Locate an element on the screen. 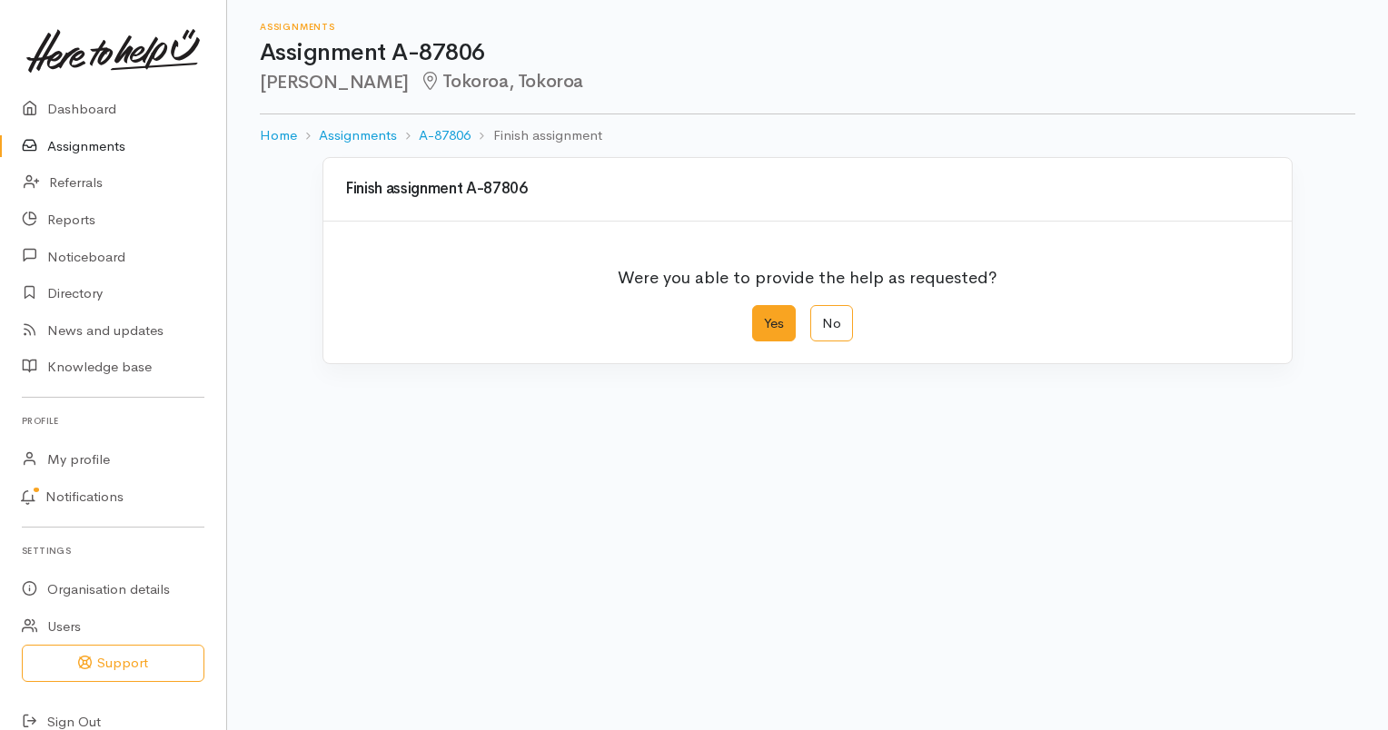 This screenshot has height=730, width=1388. h3: Finish assignment A-87806 is located at coordinates (807, 189).